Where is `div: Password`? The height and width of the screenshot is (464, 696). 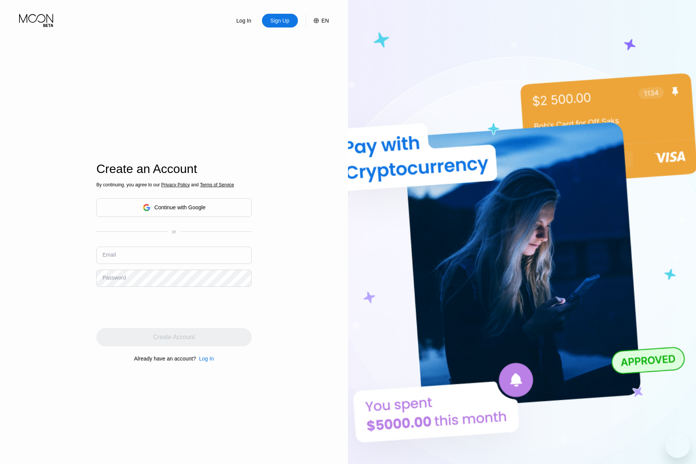 div: Password is located at coordinates (114, 278).